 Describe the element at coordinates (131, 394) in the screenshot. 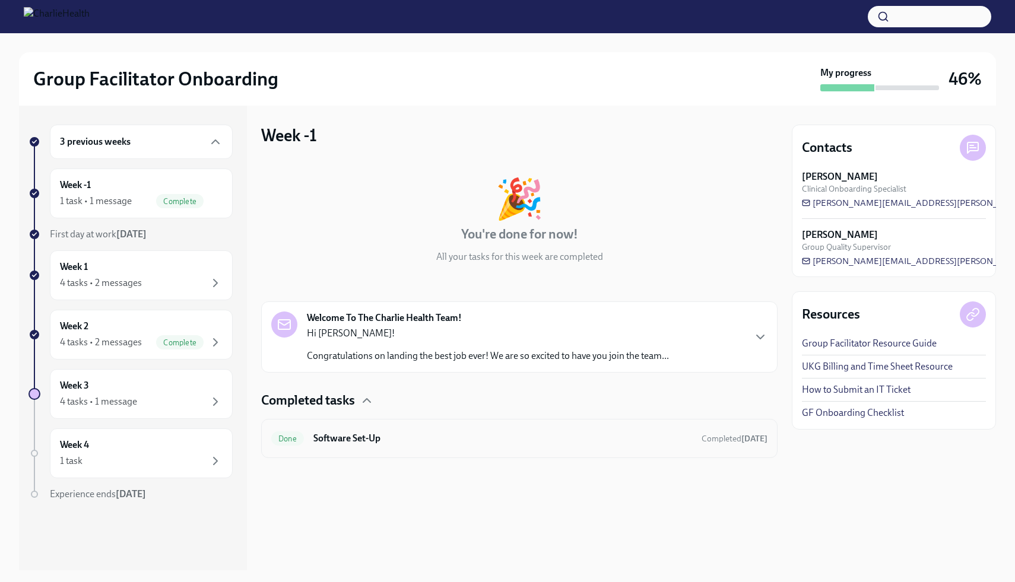

I see `a: Week 34 tasks • 1 message` at that location.